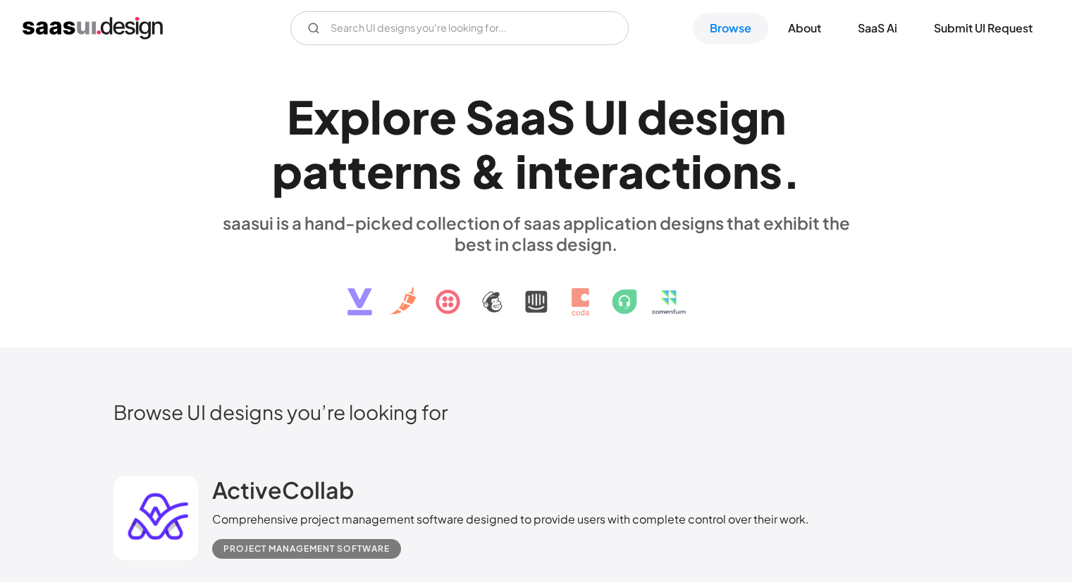 The height and width of the screenshot is (582, 1072). What do you see at coordinates (536, 233) in the screenshot?
I see `div: saasui is a hand-picked collection of saas application designs that exhibit the best in class des...` at bounding box center [536, 233].